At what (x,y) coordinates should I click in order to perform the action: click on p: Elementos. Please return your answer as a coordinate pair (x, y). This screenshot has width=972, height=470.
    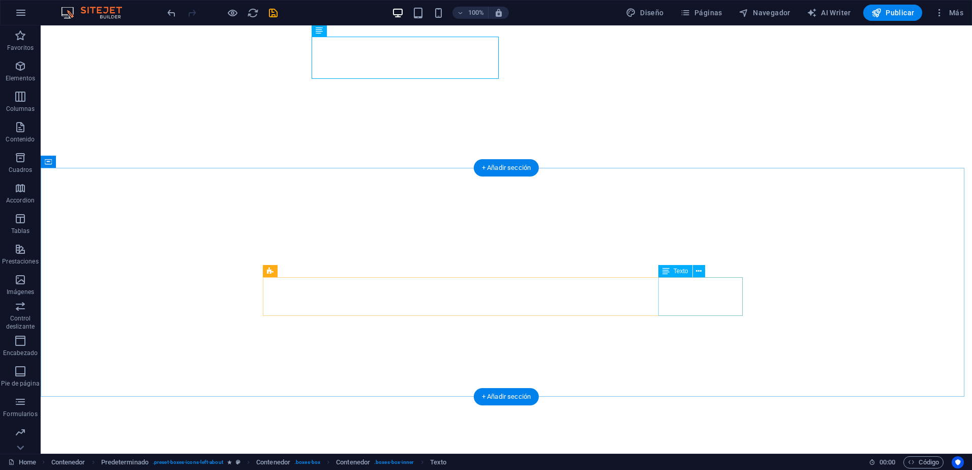
    Looking at the image, I should click on (20, 78).